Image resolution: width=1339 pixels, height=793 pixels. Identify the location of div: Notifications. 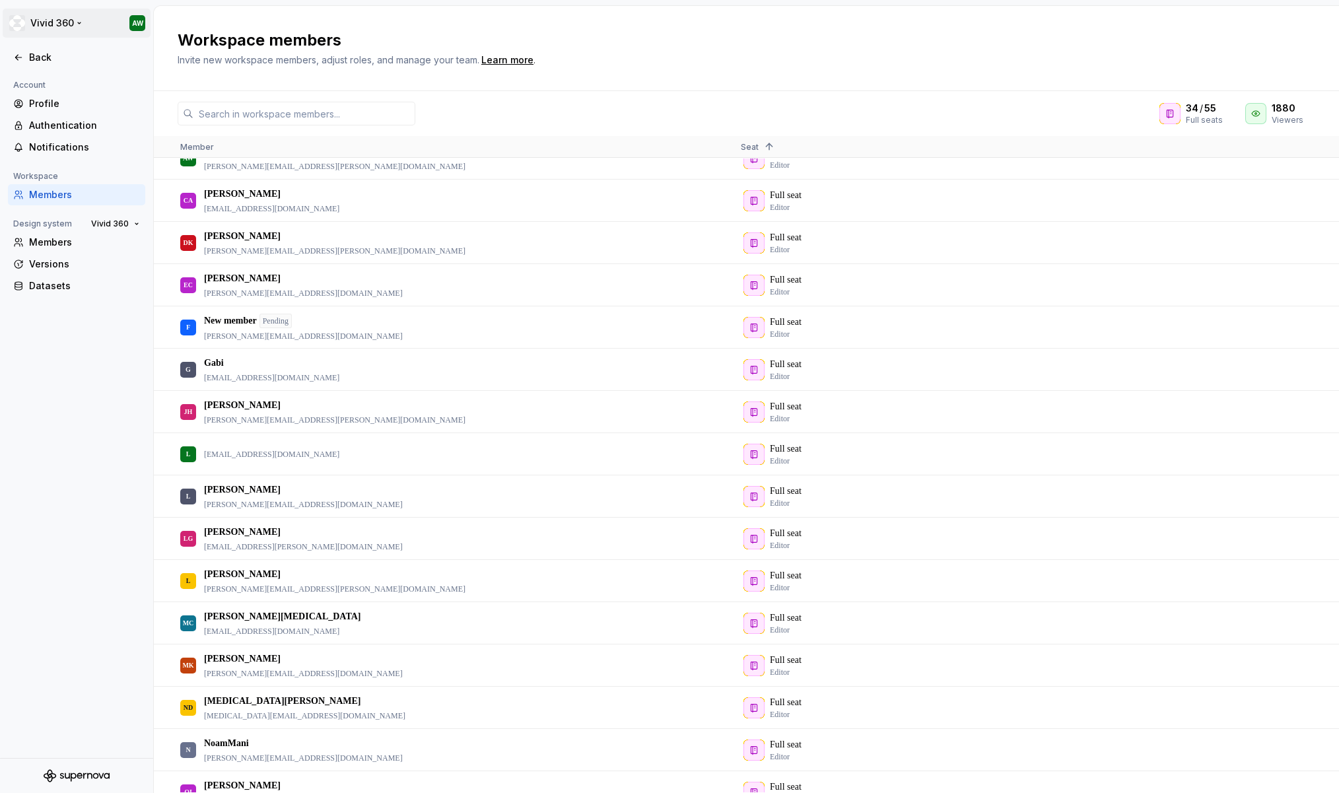
(85, 147).